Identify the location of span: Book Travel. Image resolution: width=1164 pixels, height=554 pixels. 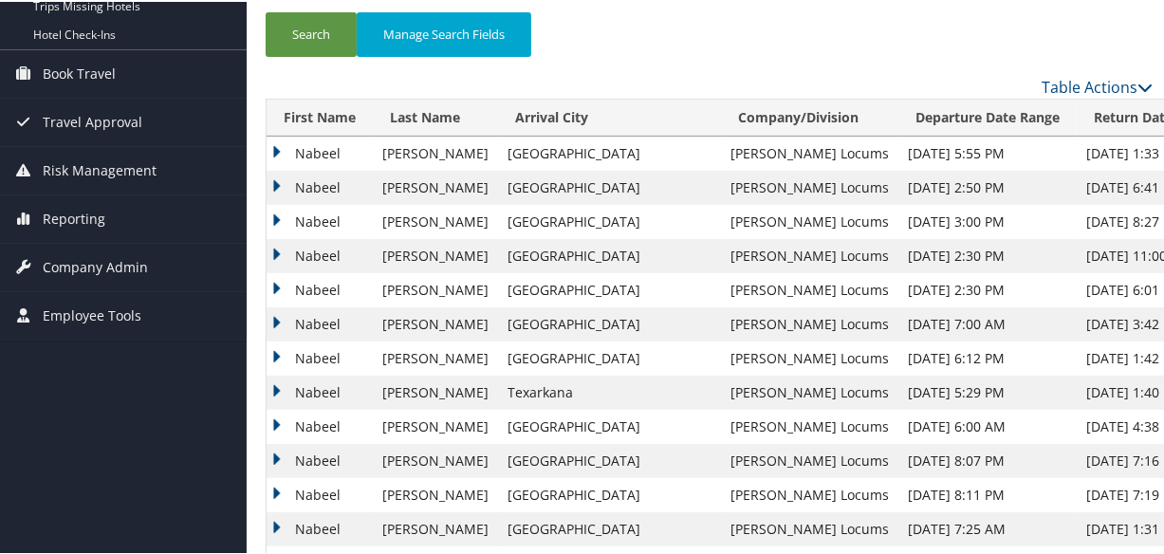
(79, 72).